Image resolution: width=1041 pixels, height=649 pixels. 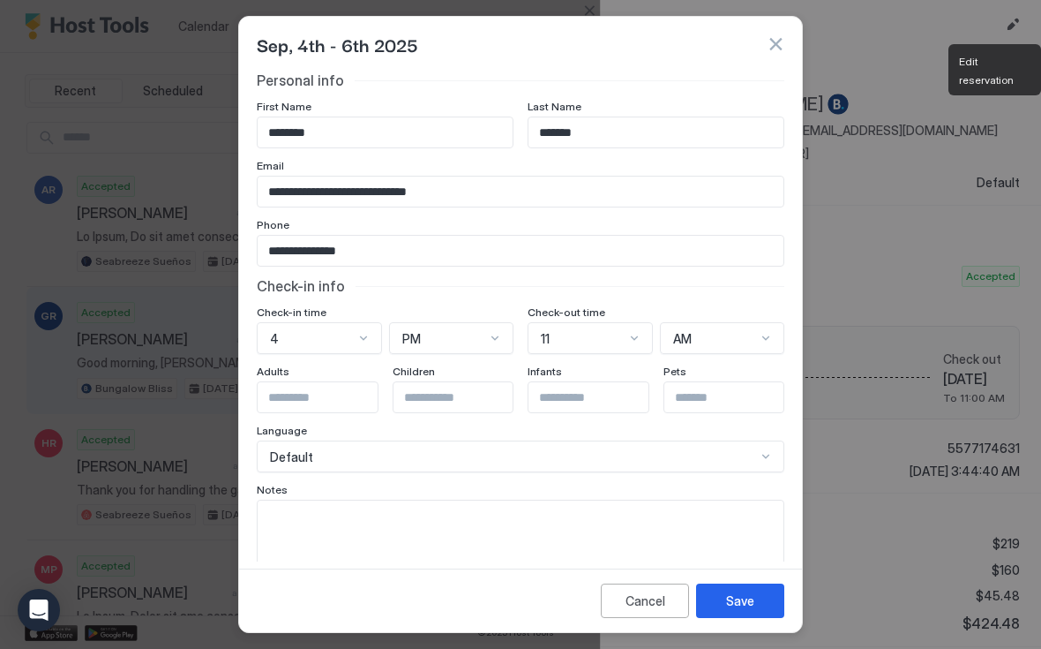 What do you see at coordinates (675, 371) in the screenshot?
I see `span: Pets` at bounding box center [675, 371].